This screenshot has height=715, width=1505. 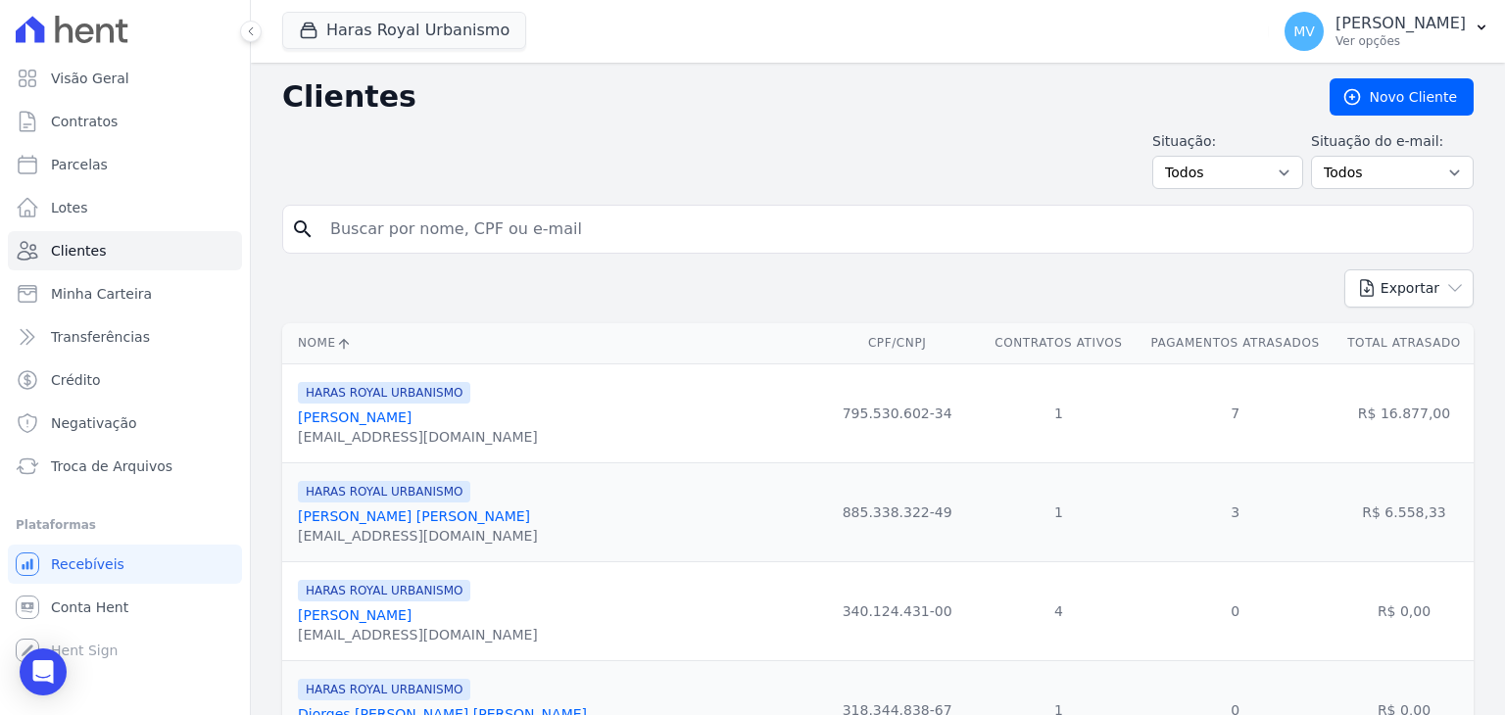 What do you see at coordinates (898, 610) in the screenshot?
I see `td: 340.124.431-00` at bounding box center [898, 610].